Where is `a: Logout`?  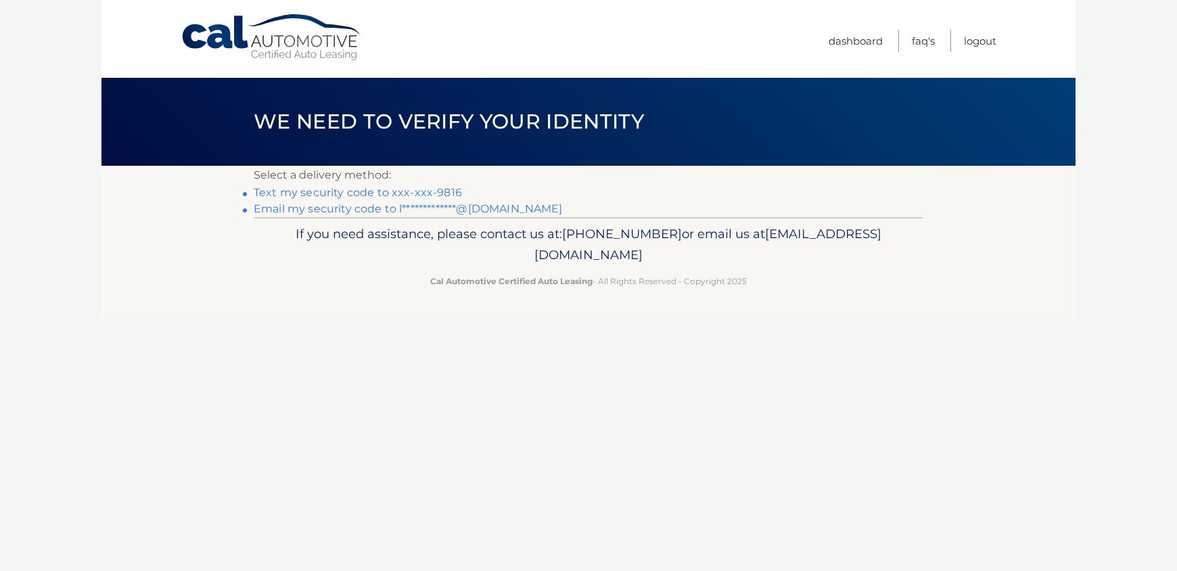 a: Logout is located at coordinates (980, 41).